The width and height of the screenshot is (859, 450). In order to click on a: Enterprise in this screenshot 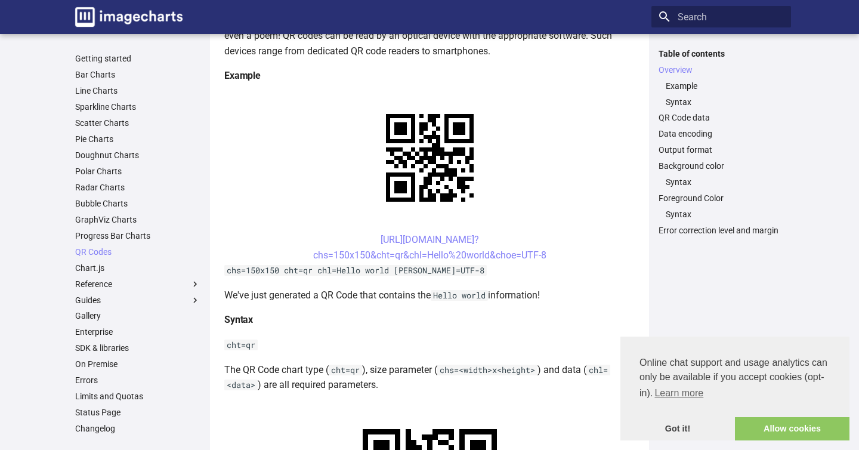, I will do `click(138, 332)`.